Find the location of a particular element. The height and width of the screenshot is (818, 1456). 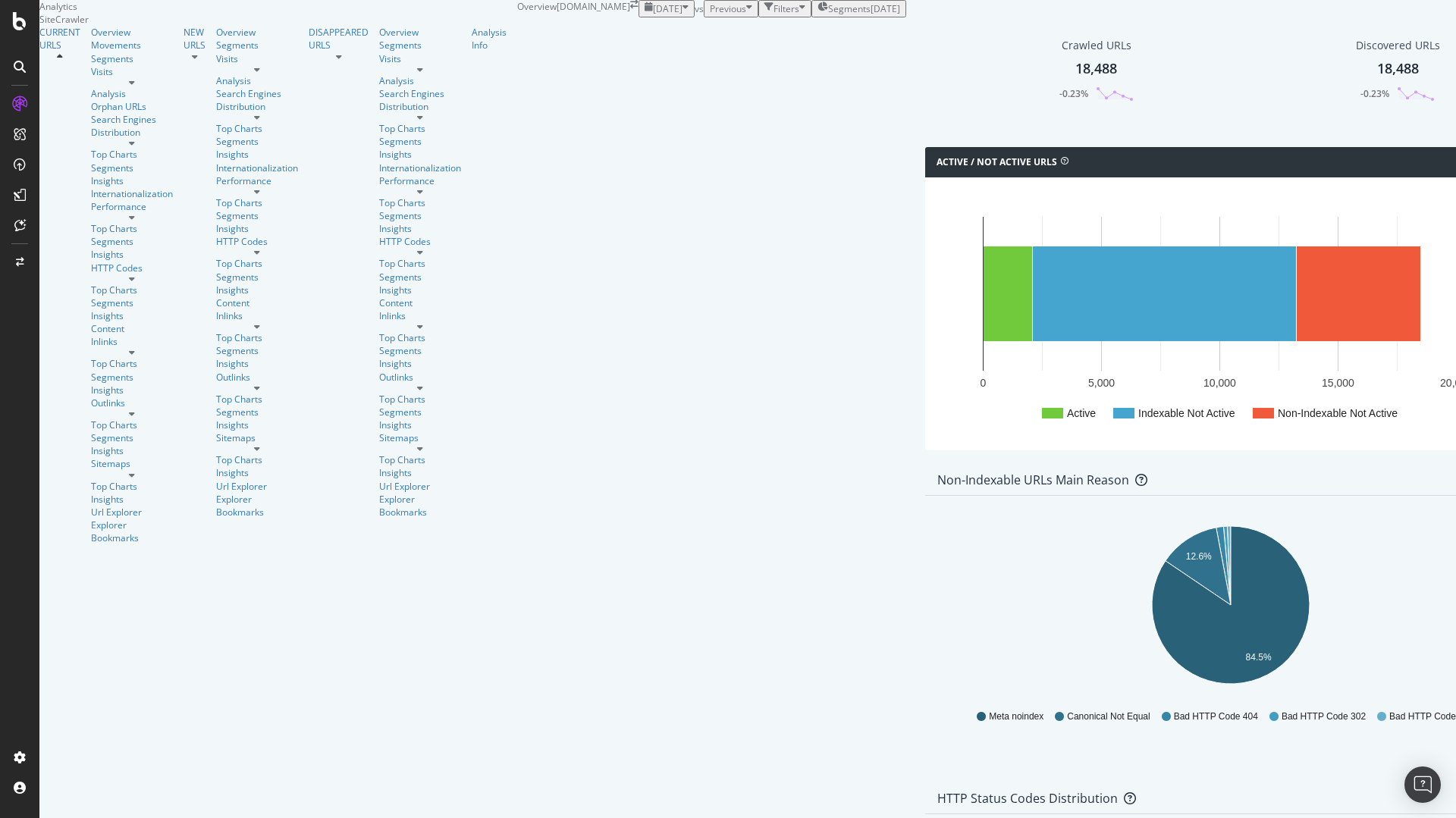

span: Meta noindex is located at coordinates (1016, 717).